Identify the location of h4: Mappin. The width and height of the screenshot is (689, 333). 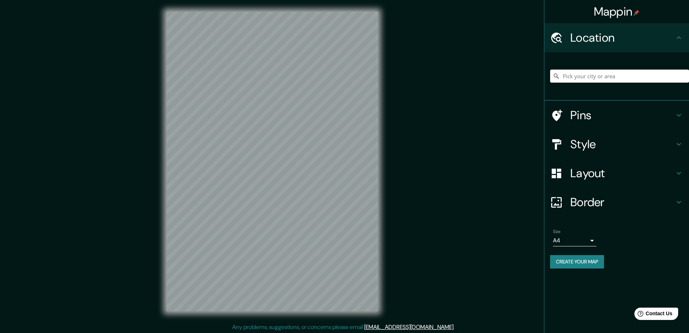
(617, 12).